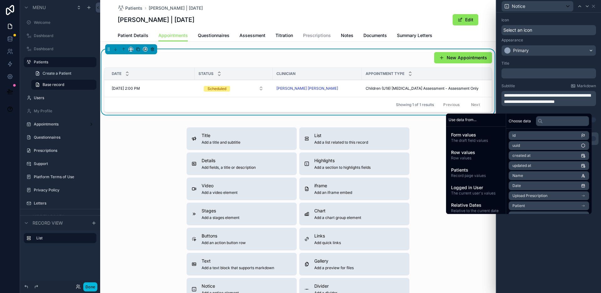  Describe the element at coordinates (63, 23) in the screenshot. I see `a: Welcome` at that location.